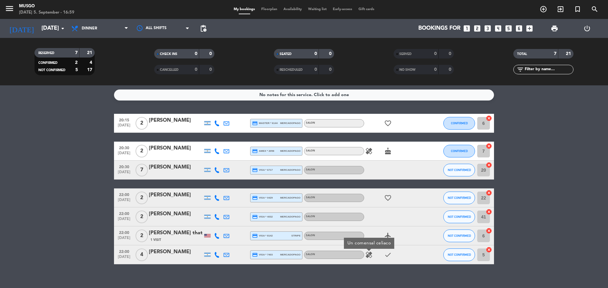 Image resolution: width=608 pixels, height=288 pixels. What do you see at coordinates (90, 70) in the screenshot?
I see `strong: 17` at bounding box center [90, 70].